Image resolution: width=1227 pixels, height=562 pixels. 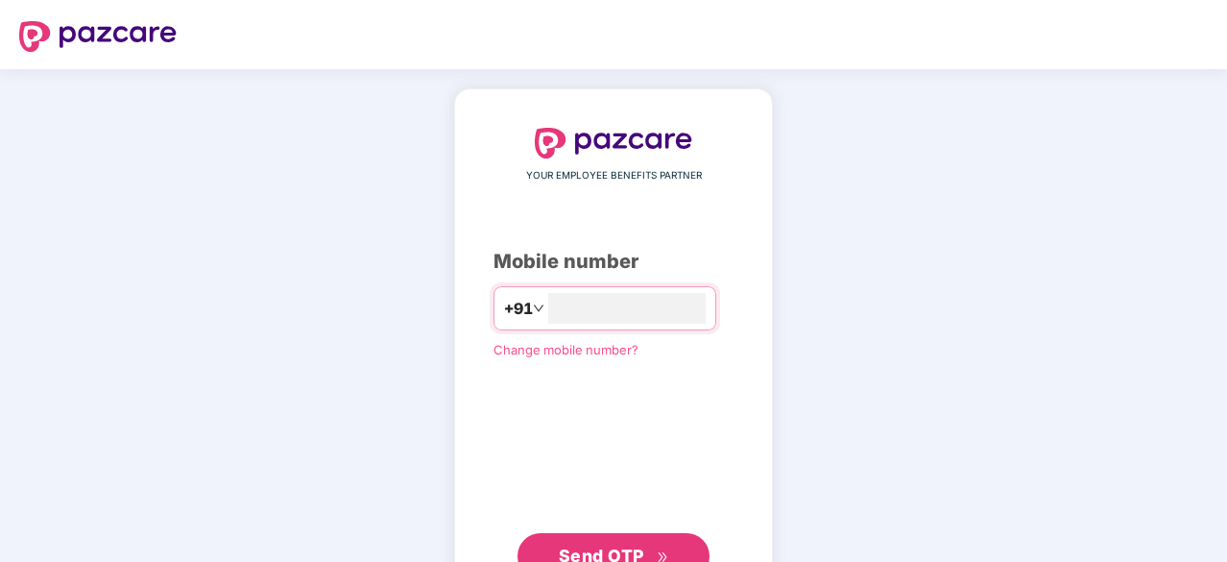 I want to click on span: down, so click(x=539, y=308).